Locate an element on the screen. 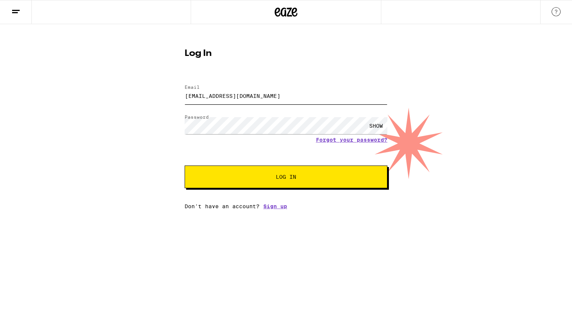 Image resolution: width=572 pixels, height=311 pixels. a: Sign up is located at coordinates (275, 207).